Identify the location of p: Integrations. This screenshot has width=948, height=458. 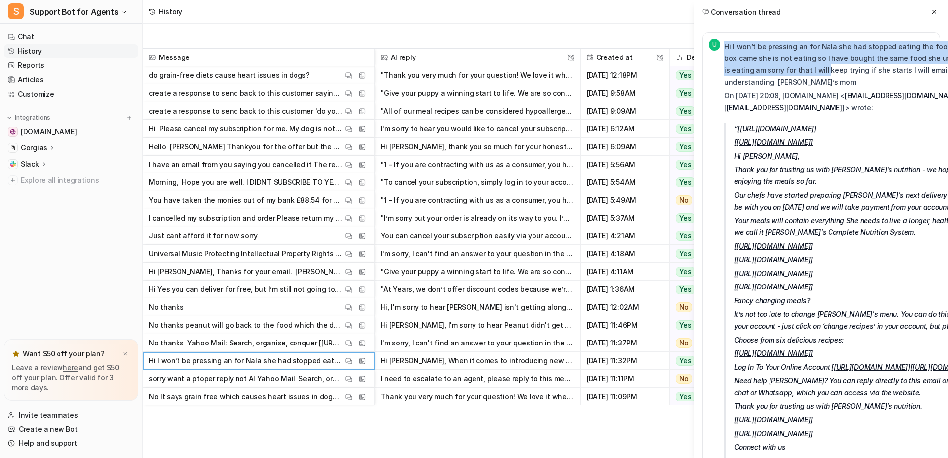
(32, 118).